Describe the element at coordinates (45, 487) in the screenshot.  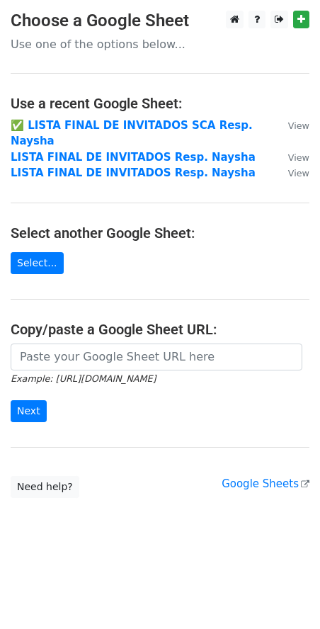
I see `a: Need help?` at that location.